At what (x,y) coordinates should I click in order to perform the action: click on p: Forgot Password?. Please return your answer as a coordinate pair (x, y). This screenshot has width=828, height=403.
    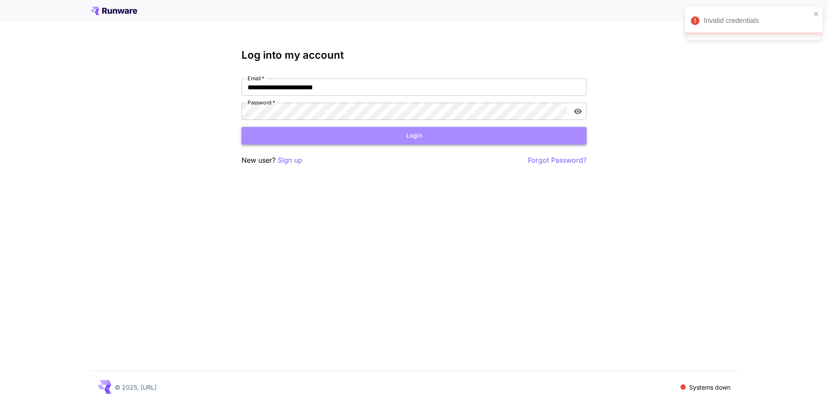
    Looking at the image, I should click on (557, 160).